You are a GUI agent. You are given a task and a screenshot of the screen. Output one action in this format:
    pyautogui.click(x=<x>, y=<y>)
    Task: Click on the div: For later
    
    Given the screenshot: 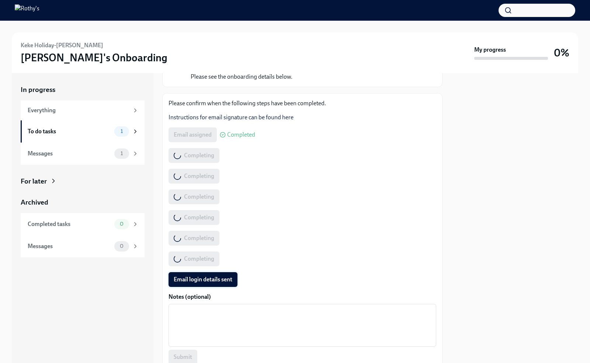 What is the action you would take?
    pyautogui.click(x=34, y=181)
    